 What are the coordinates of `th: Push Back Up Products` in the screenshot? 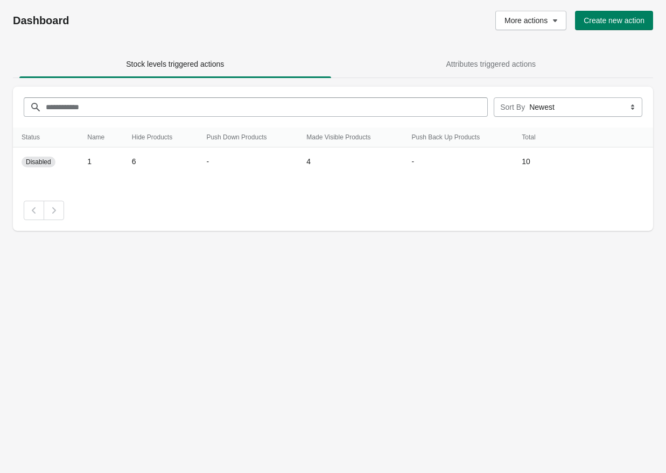 It's located at (457, 137).